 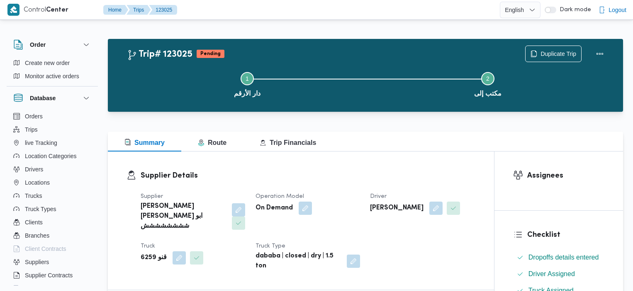 I want to click on button: Home, so click(x=116, y=10).